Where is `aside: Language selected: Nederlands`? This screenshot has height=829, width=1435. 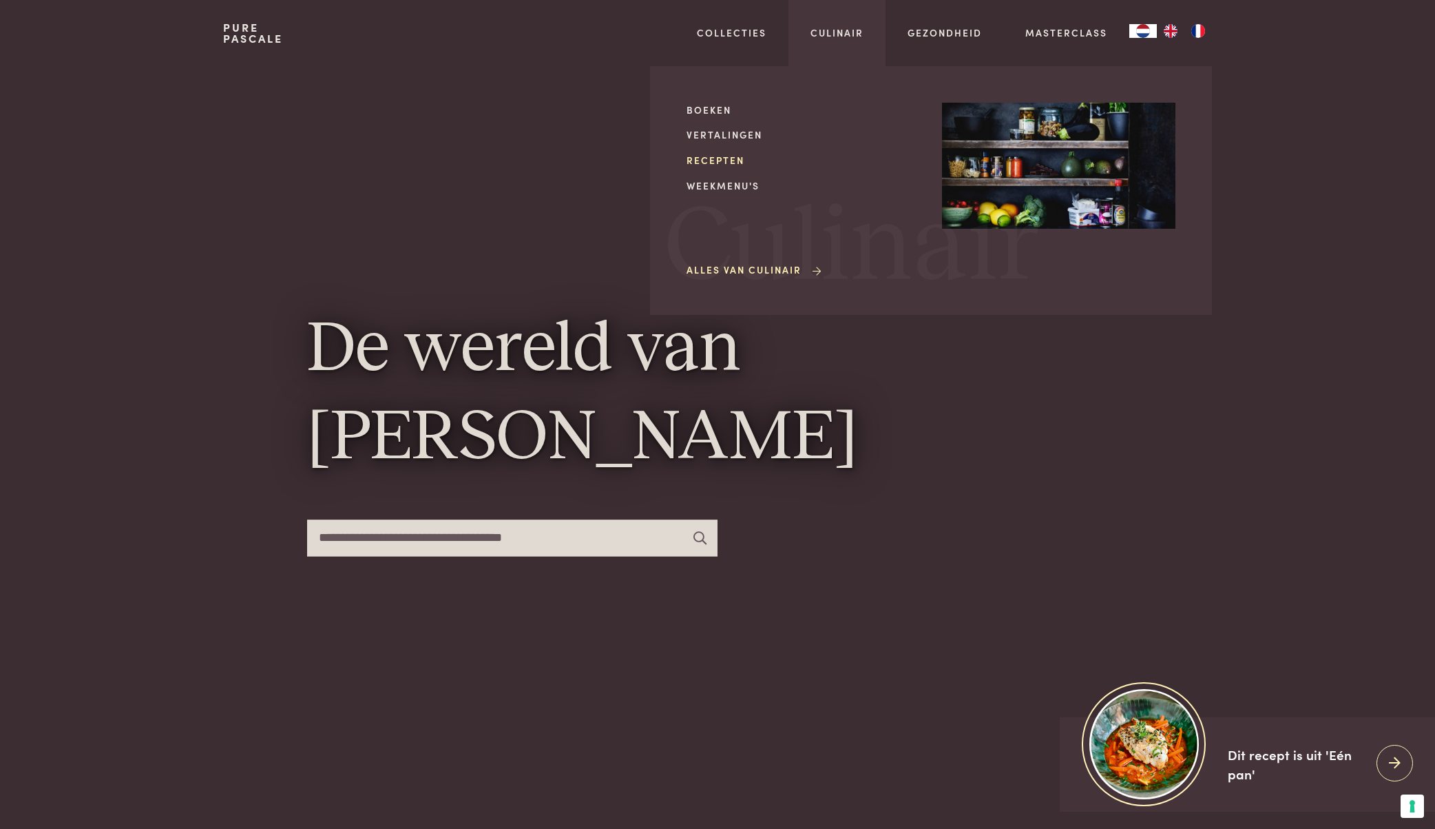 aside: Language selected: Nederlands is located at coordinates (1171, 31).